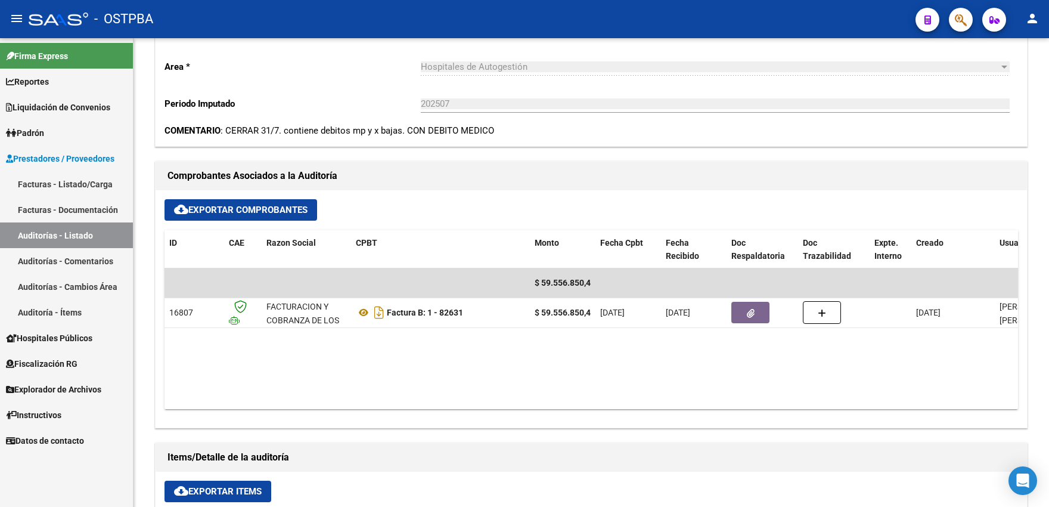 The width and height of the screenshot is (1049, 507). I want to click on span: Datos de contacto, so click(45, 441).